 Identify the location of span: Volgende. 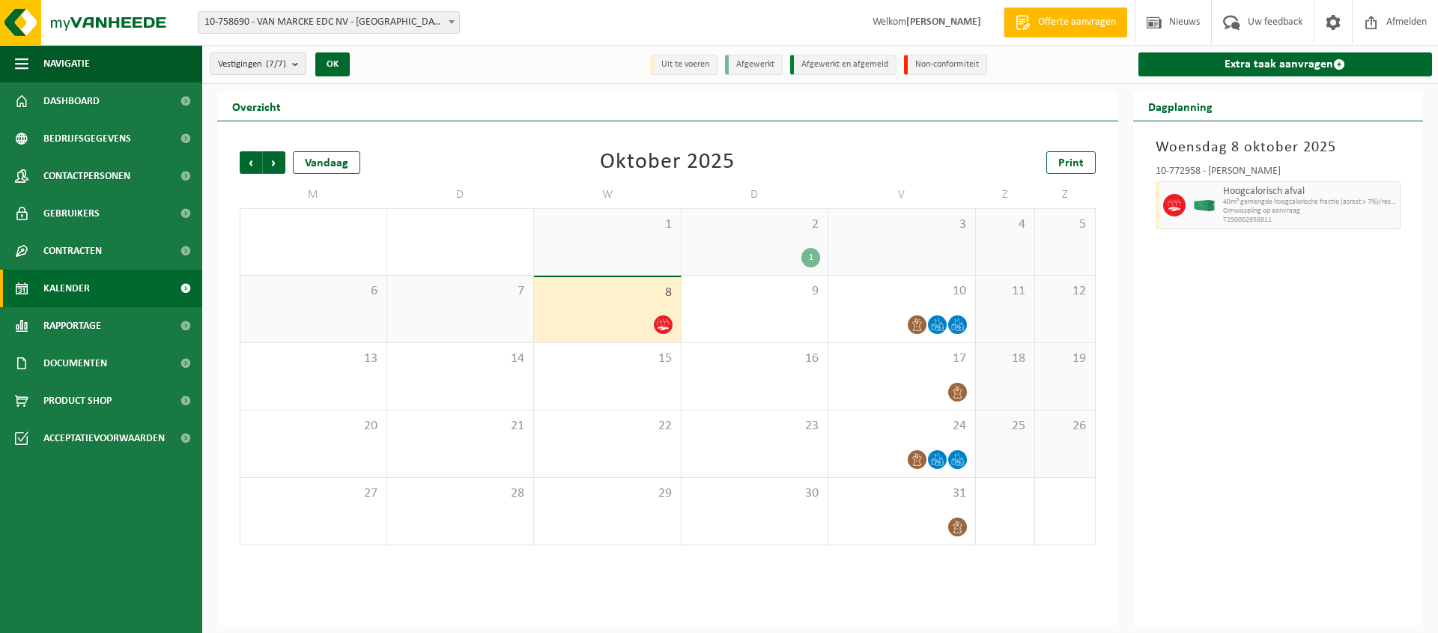
(274, 163).